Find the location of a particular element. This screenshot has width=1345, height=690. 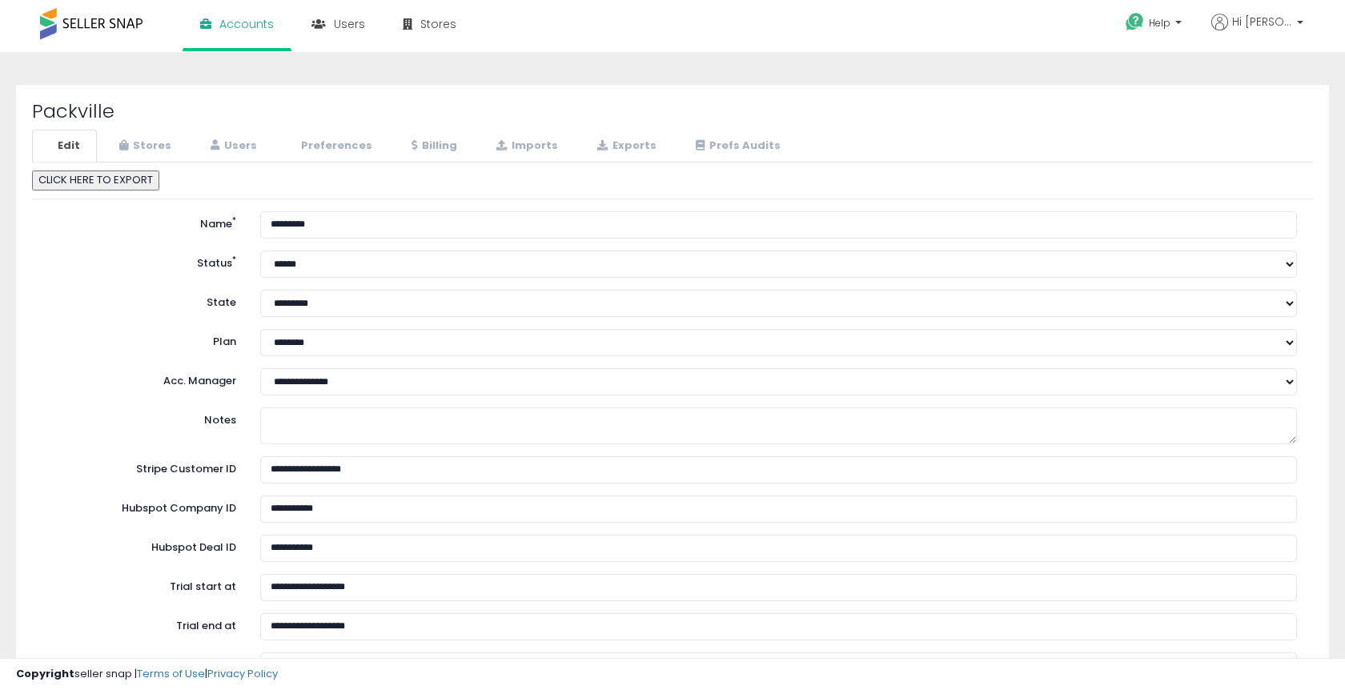

i: Get Help is located at coordinates (1134, 22).